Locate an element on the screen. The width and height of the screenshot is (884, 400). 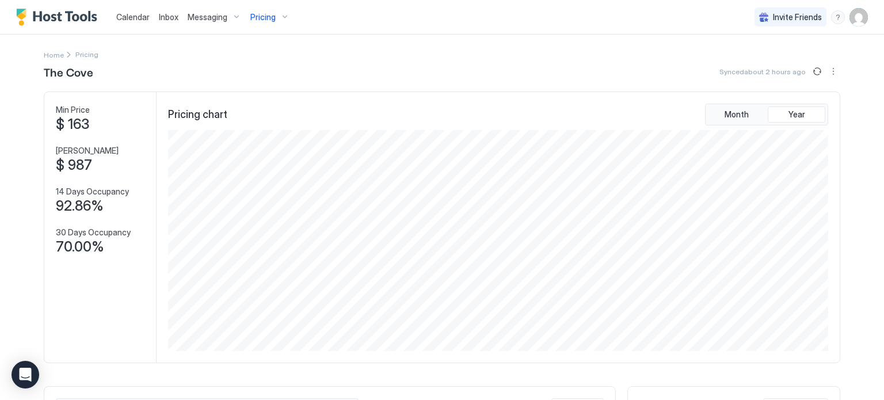
div: User profile is located at coordinates (858, 17).